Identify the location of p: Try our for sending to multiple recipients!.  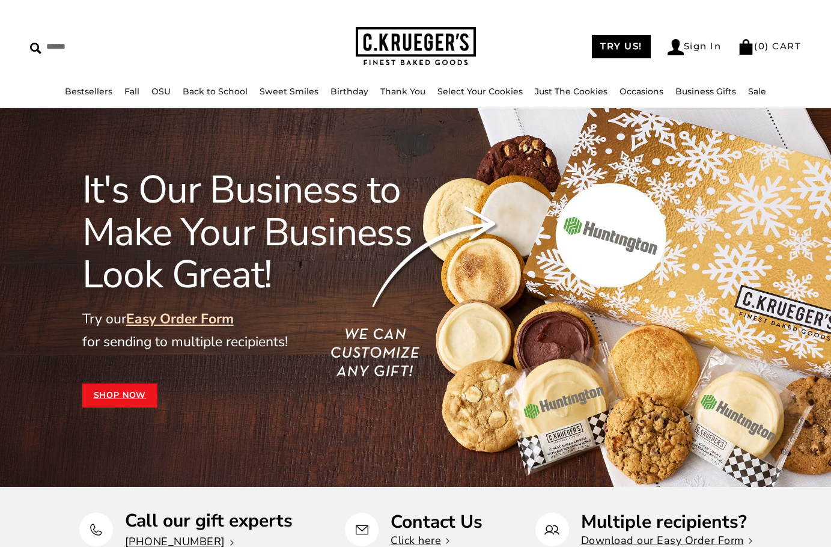
(273, 330).